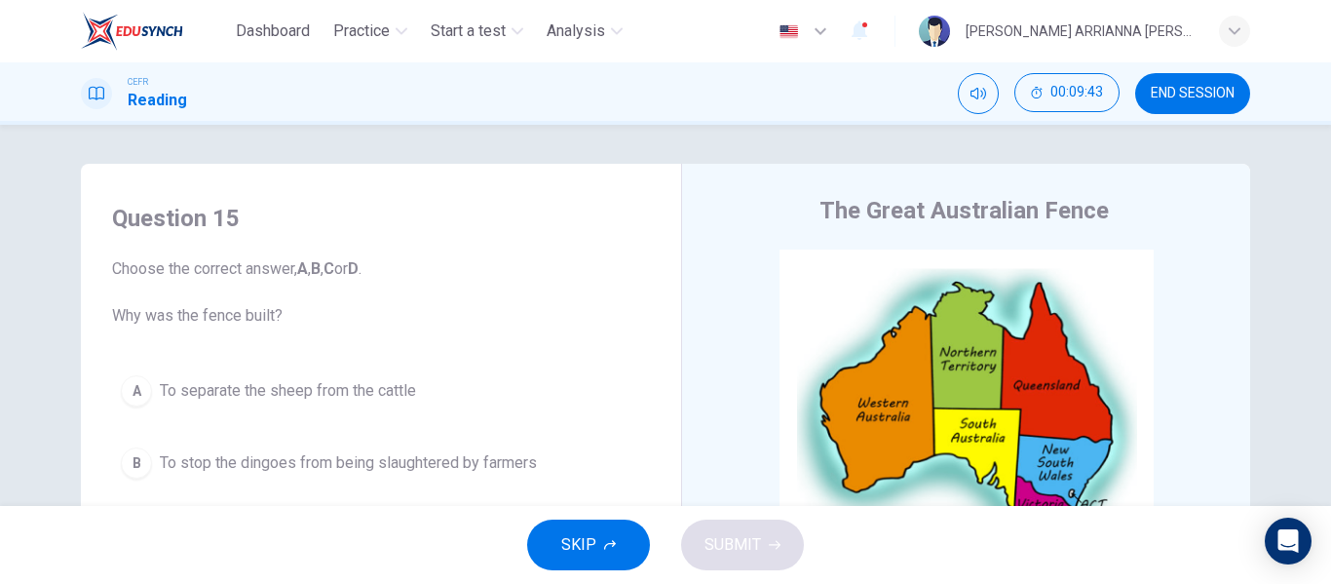 This screenshot has height=584, width=1331. What do you see at coordinates (585, 31) in the screenshot?
I see `button: Analysis` at bounding box center [585, 31].